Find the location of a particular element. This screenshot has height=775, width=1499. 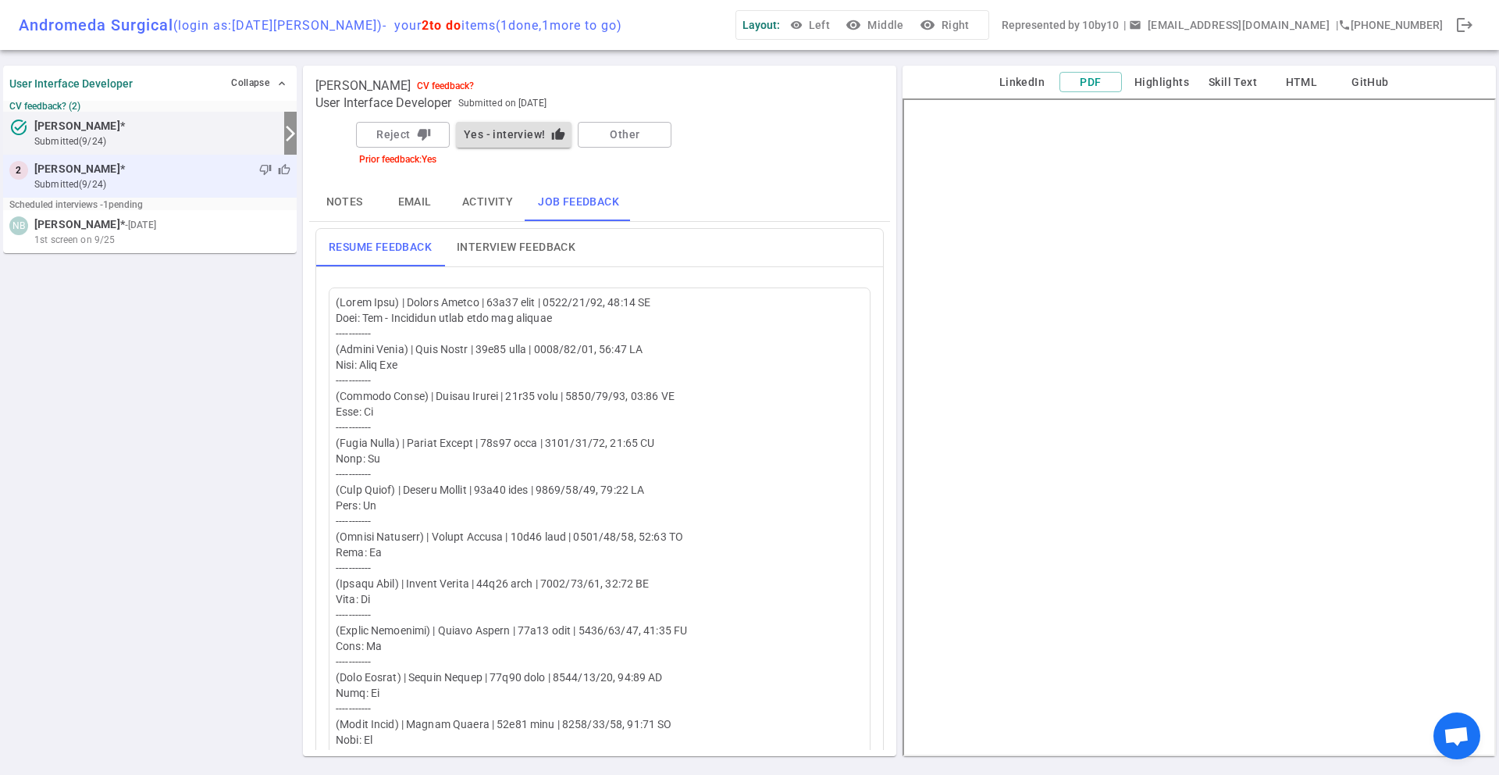

button: Job feedback is located at coordinates (579, 202).